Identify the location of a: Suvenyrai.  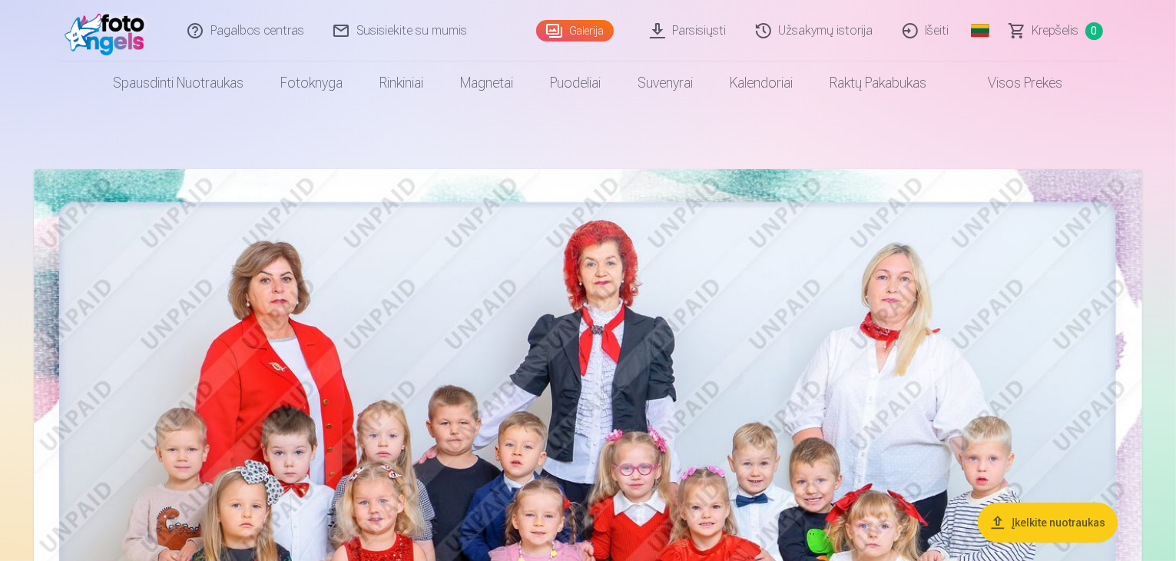
(666, 83).